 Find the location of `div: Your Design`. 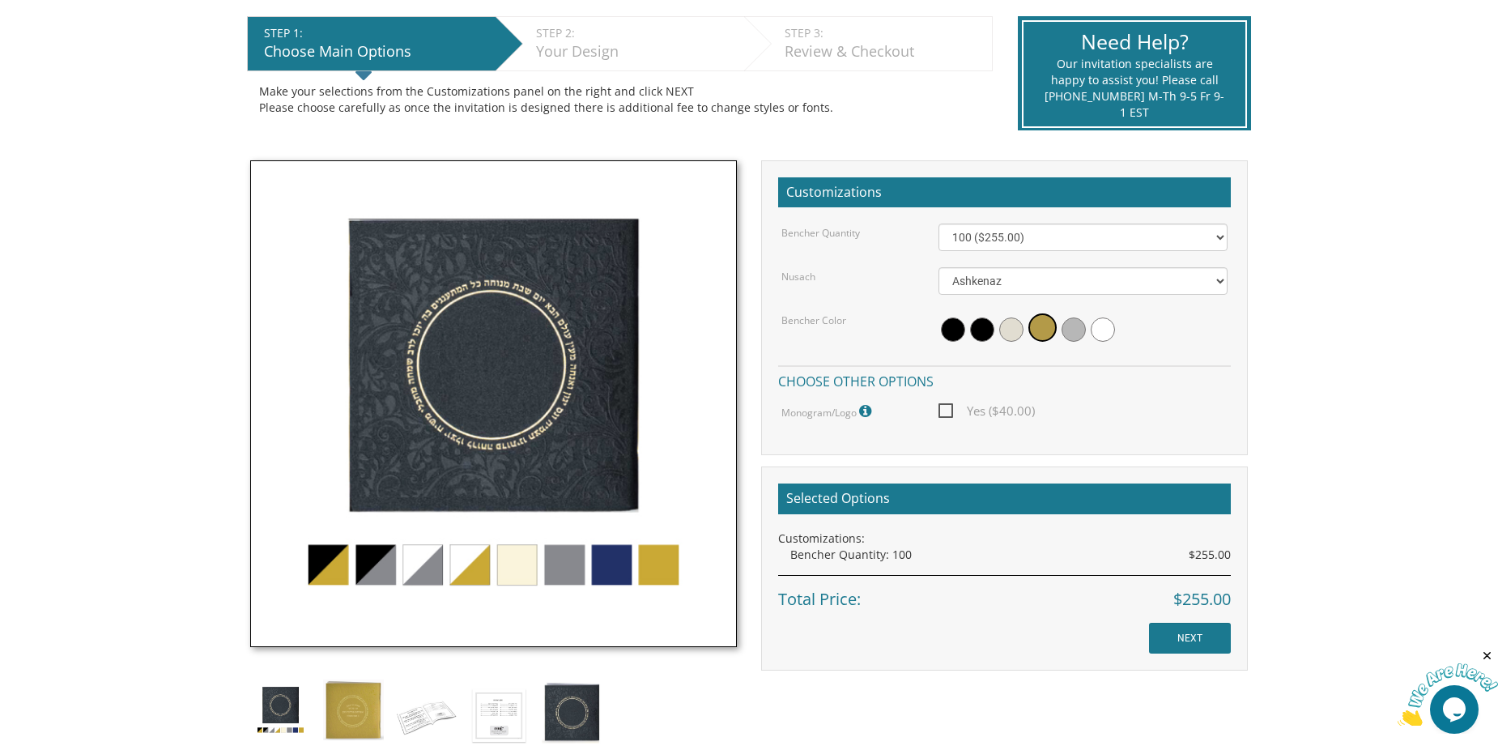

div: Your Design is located at coordinates (636, 52).